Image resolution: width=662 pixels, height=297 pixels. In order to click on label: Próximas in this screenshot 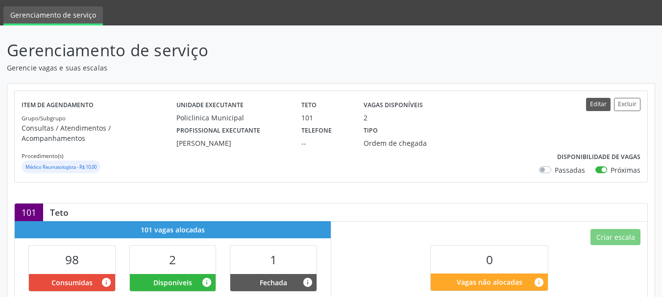, I will do `click(625, 170)`.